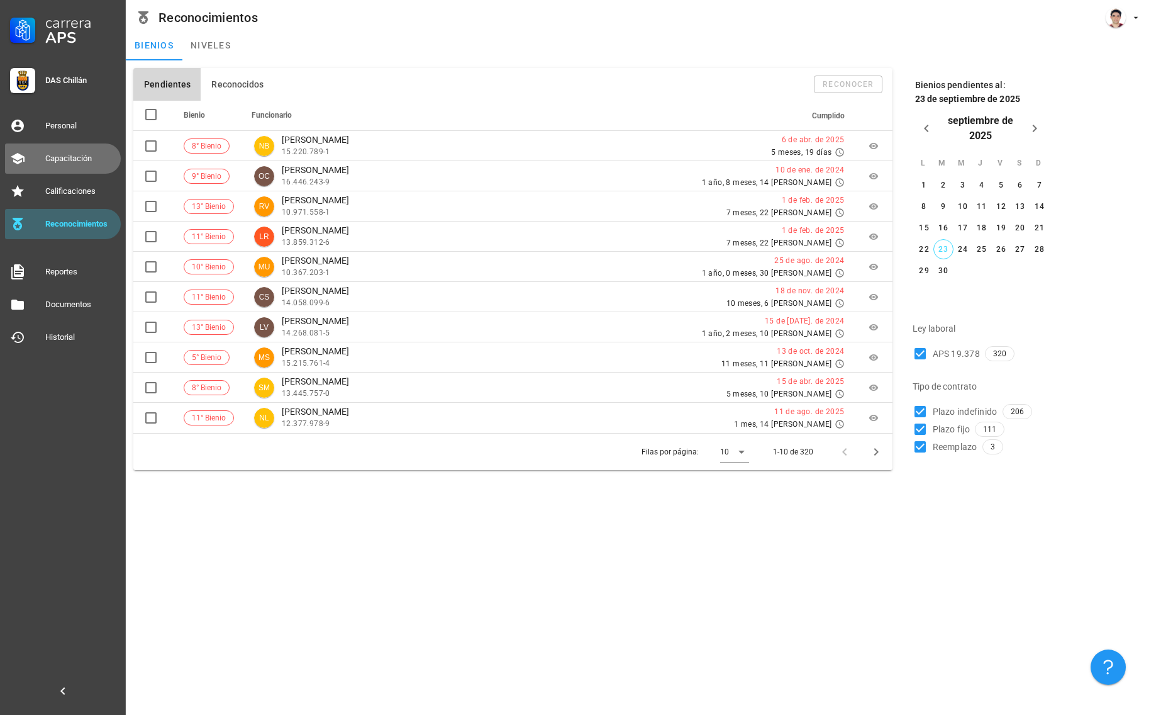  Describe the element at coordinates (963, 228) in the screenshot. I see `button: 17` at that location.